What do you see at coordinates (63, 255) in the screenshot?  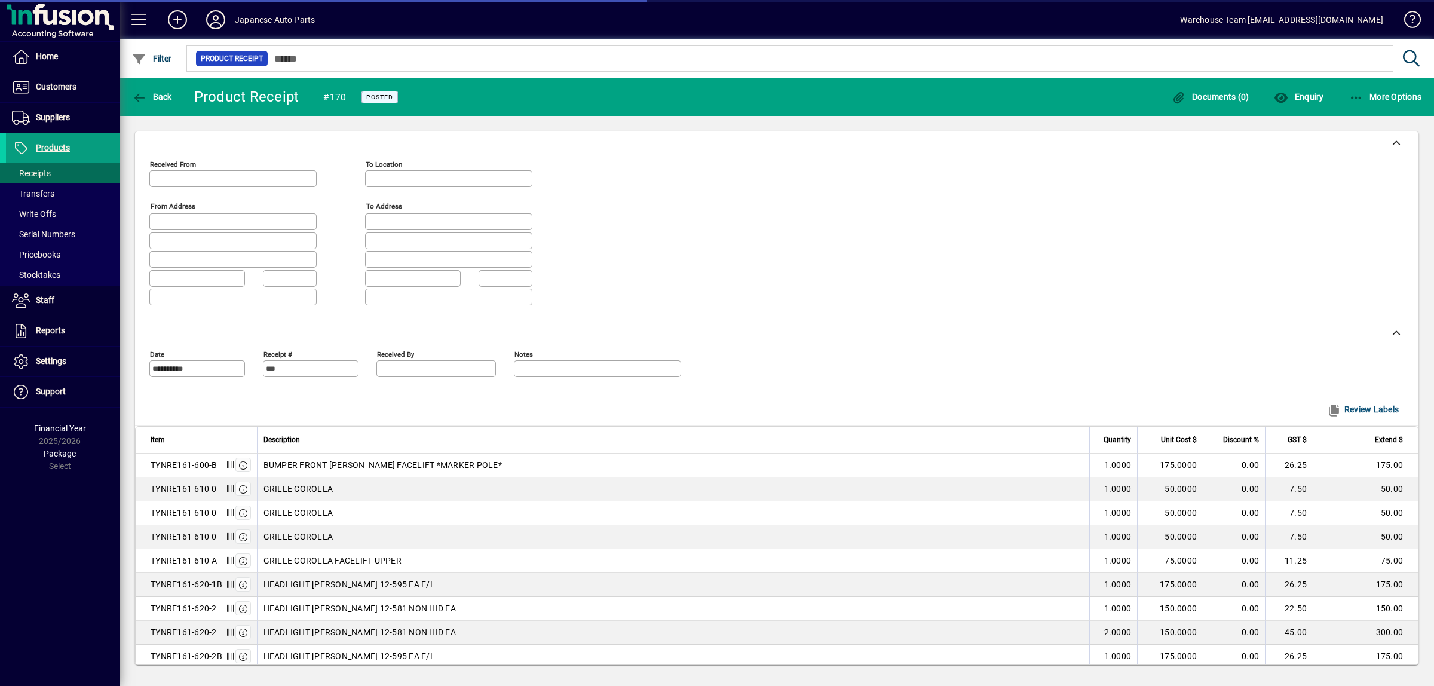 I see `a: Pricebooks` at bounding box center [63, 255].